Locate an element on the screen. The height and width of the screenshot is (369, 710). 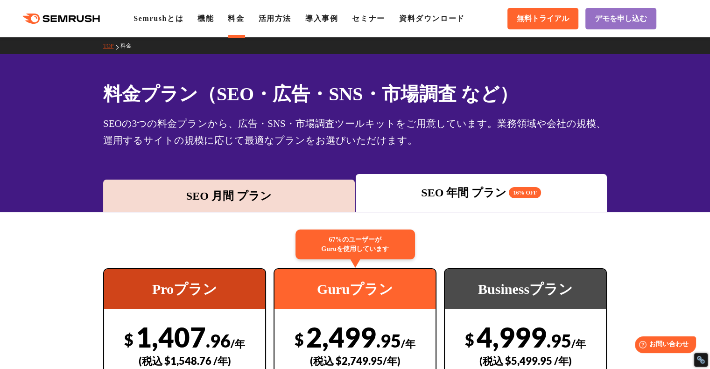
a: 無料トライアル is located at coordinates (543, 19).